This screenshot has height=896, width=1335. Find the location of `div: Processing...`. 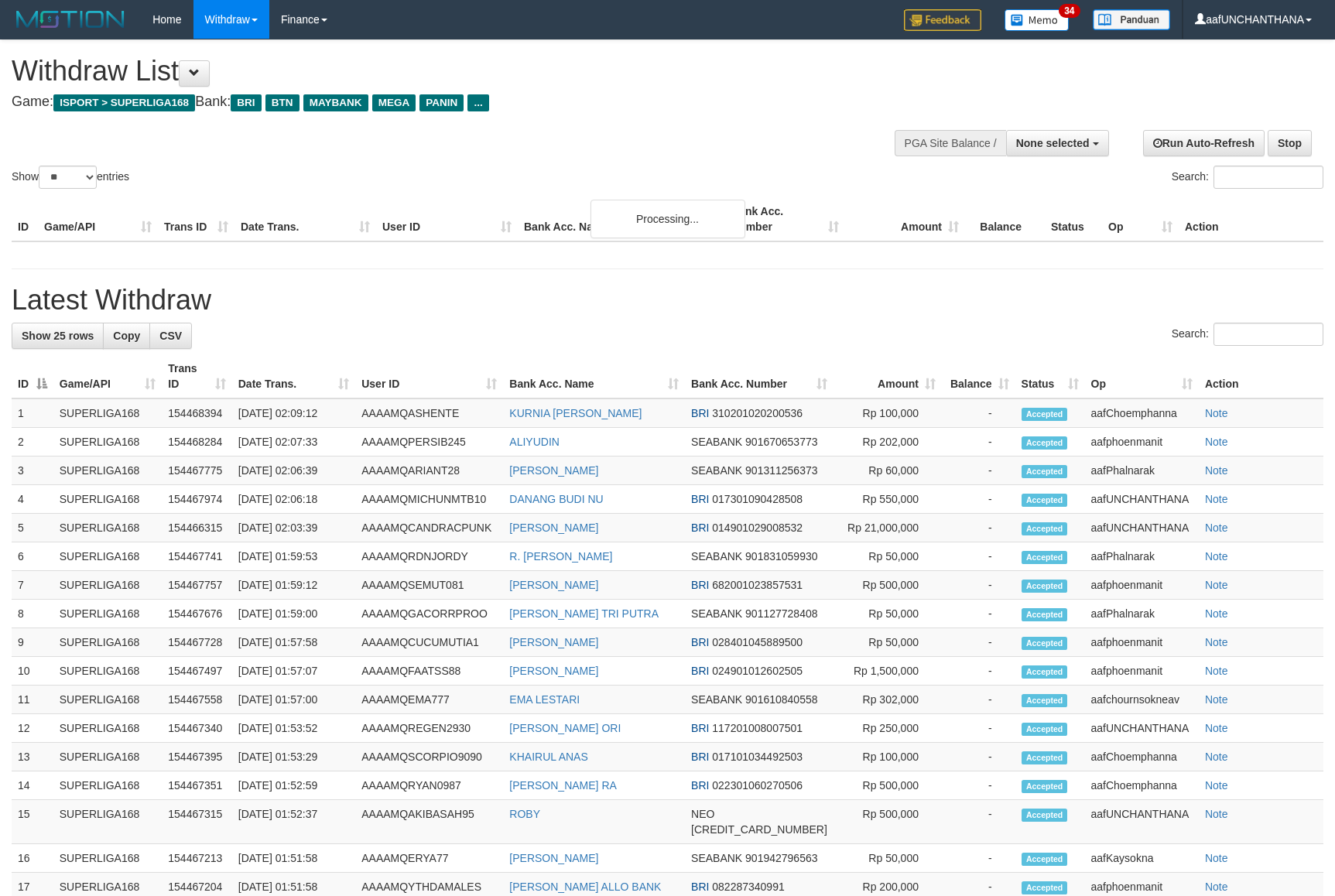

div: Processing... is located at coordinates (668, 219).